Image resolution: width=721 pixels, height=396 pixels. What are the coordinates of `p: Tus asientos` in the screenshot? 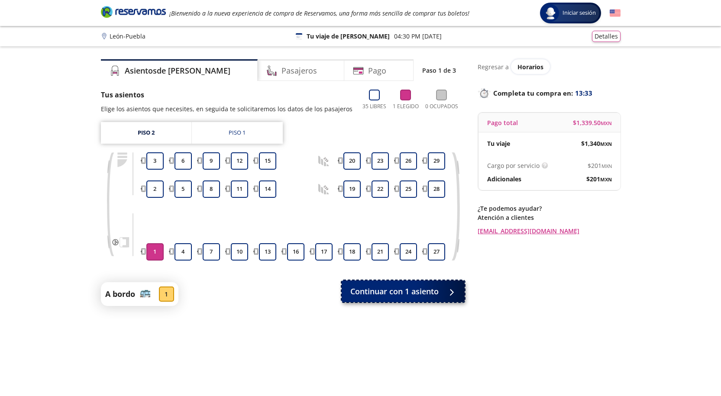 It's located at (226, 95).